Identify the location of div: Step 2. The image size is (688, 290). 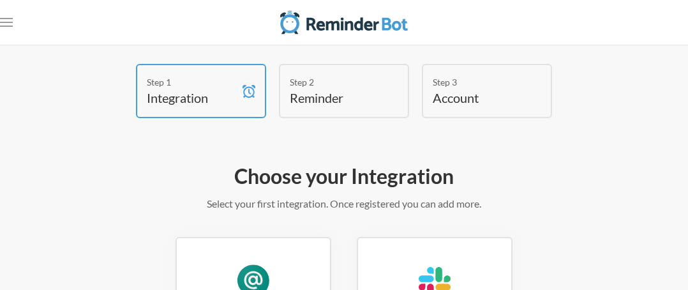
(334, 82).